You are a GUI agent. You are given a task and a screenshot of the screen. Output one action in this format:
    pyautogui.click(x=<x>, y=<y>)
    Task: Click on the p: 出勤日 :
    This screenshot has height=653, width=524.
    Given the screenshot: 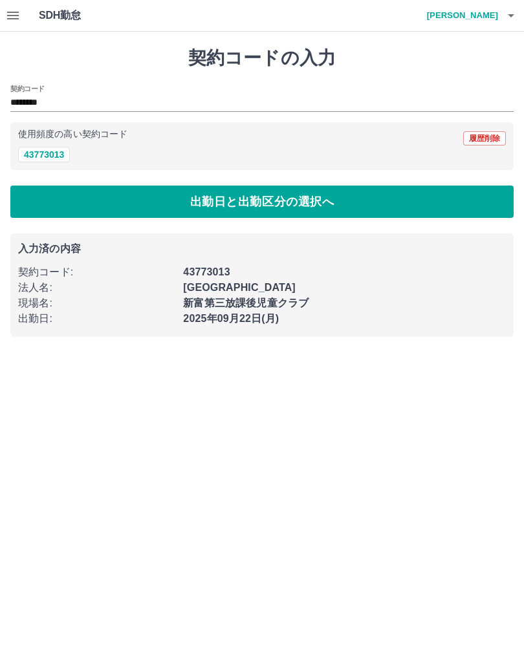 What is the action you would take?
    pyautogui.click(x=96, y=319)
    